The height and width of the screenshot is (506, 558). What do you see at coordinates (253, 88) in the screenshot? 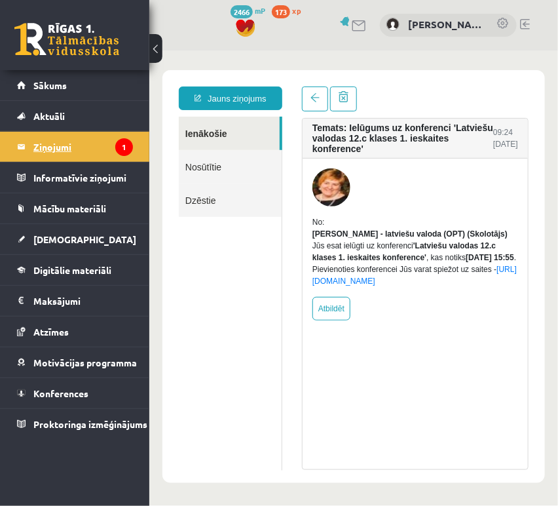
I see `h4: Temats: Ielūgums uz konferenci 'Latviešu valodas 12.c klases 1. ieskaites konference'` at bounding box center [253, 88].